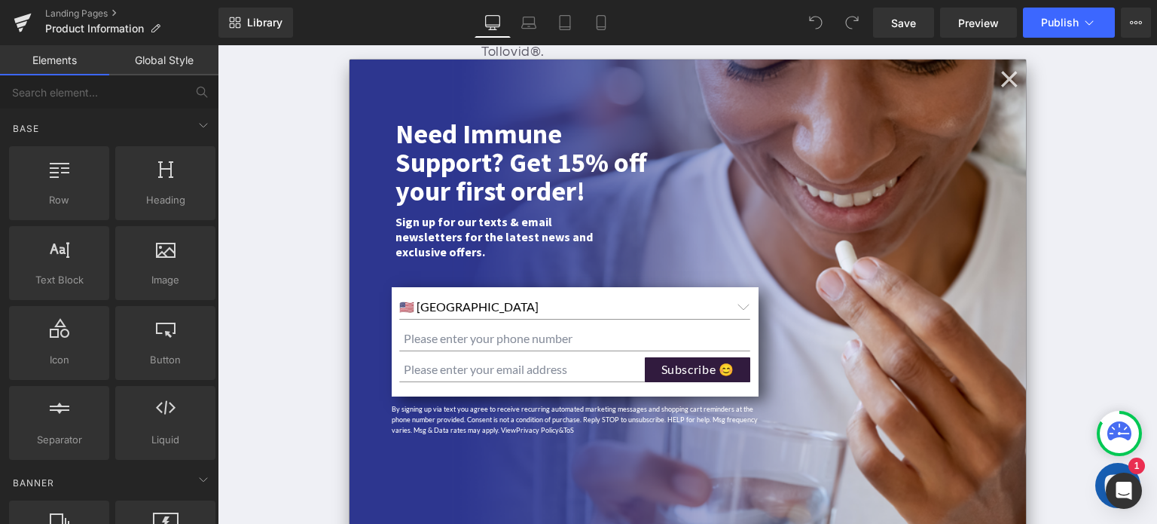 The image size is (1157, 524). What do you see at coordinates (94, 29) in the screenshot?
I see `span: Product Information` at bounding box center [94, 29].